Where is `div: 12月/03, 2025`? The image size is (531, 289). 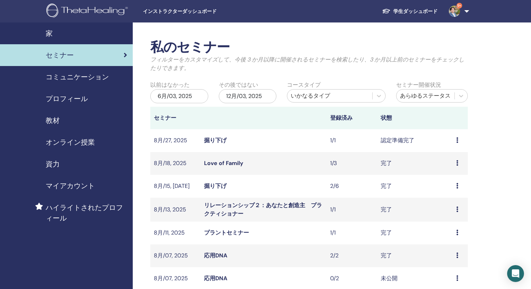 div: 12月/03, 2025 is located at coordinates (248, 96).